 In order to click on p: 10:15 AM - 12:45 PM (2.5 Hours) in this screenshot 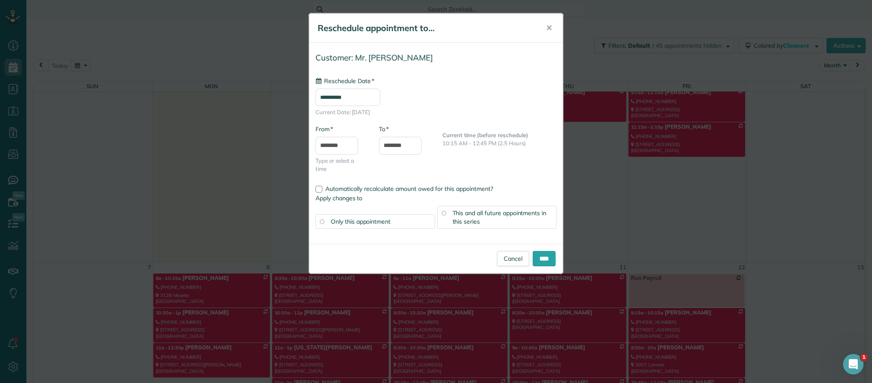, I will do `click(499, 143)`.